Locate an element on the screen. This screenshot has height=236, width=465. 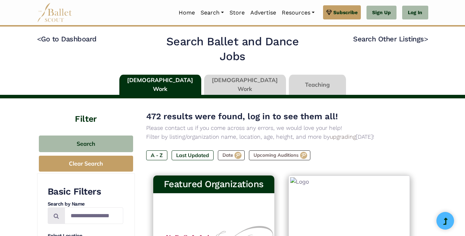
a: Home is located at coordinates (187, 13).